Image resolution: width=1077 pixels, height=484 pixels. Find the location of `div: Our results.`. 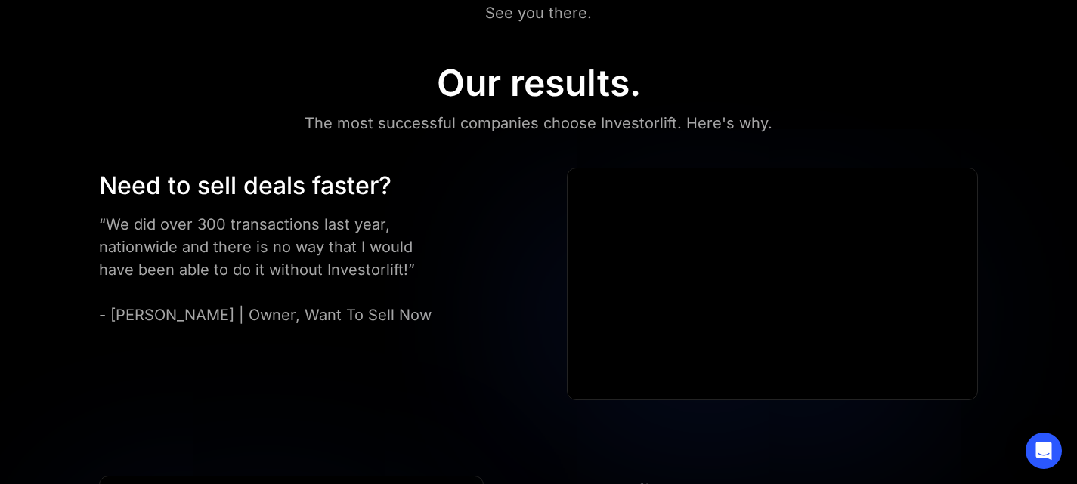

div: Our results. is located at coordinates (539, 83).